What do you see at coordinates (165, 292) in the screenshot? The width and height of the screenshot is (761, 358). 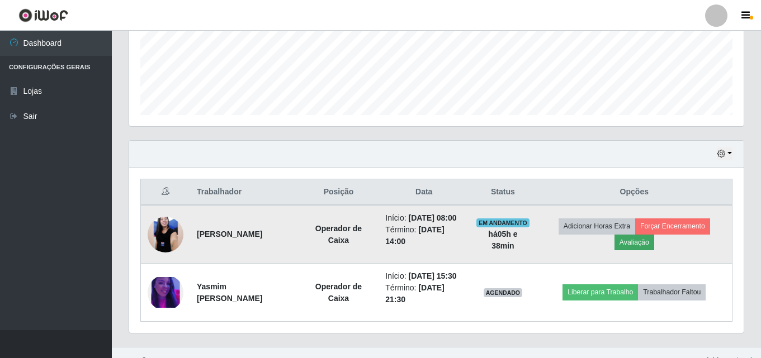 I see `img: 1704253310544.jpeg` at bounding box center [165, 292].